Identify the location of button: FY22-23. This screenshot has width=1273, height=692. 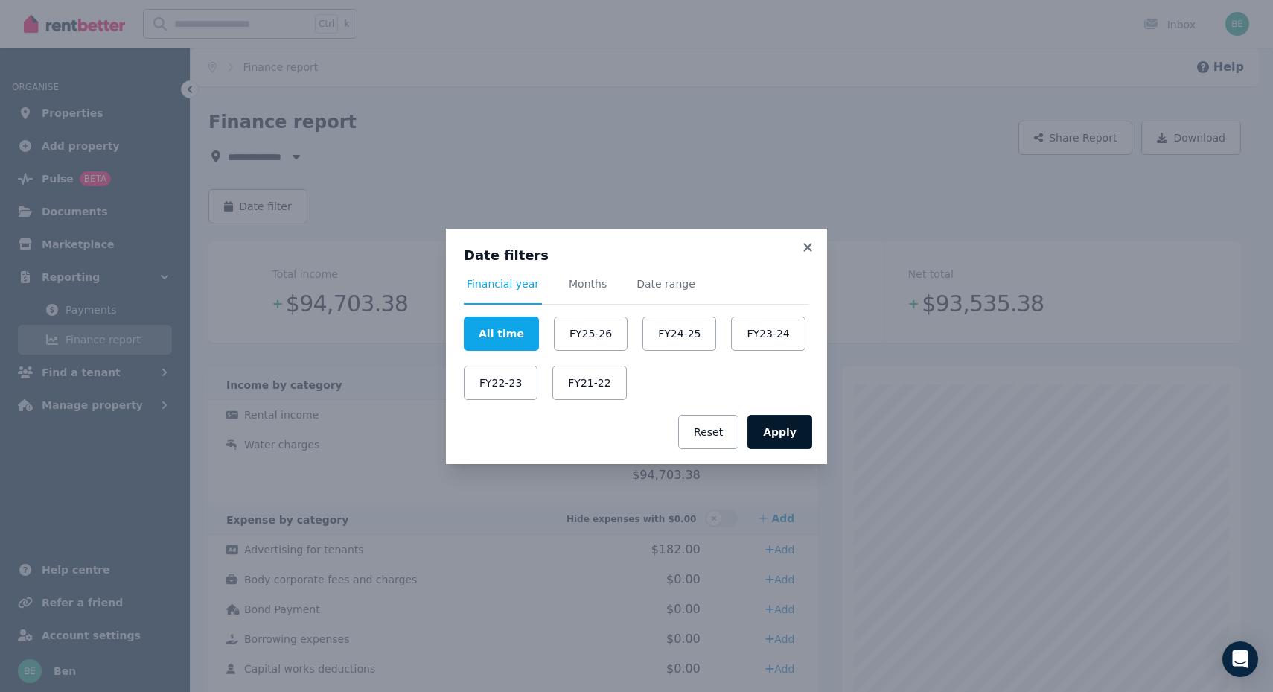
(500, 383).